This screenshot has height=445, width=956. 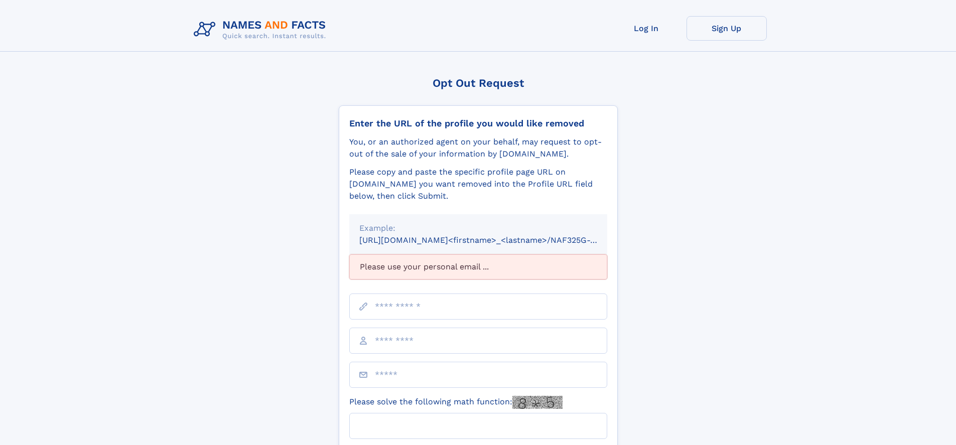 I want to click on a: Log In, so click(x=646, y=28).